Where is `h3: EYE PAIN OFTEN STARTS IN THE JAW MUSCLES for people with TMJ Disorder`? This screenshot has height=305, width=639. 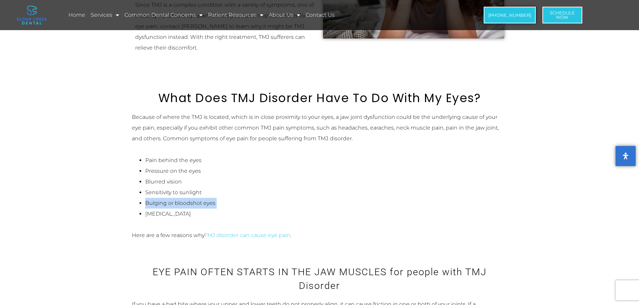
h3: EYE PAIN OFTEN STARTS IN THE JAW MUSCLES for people with TMJ Disorder is located at coordinates (320, 279).